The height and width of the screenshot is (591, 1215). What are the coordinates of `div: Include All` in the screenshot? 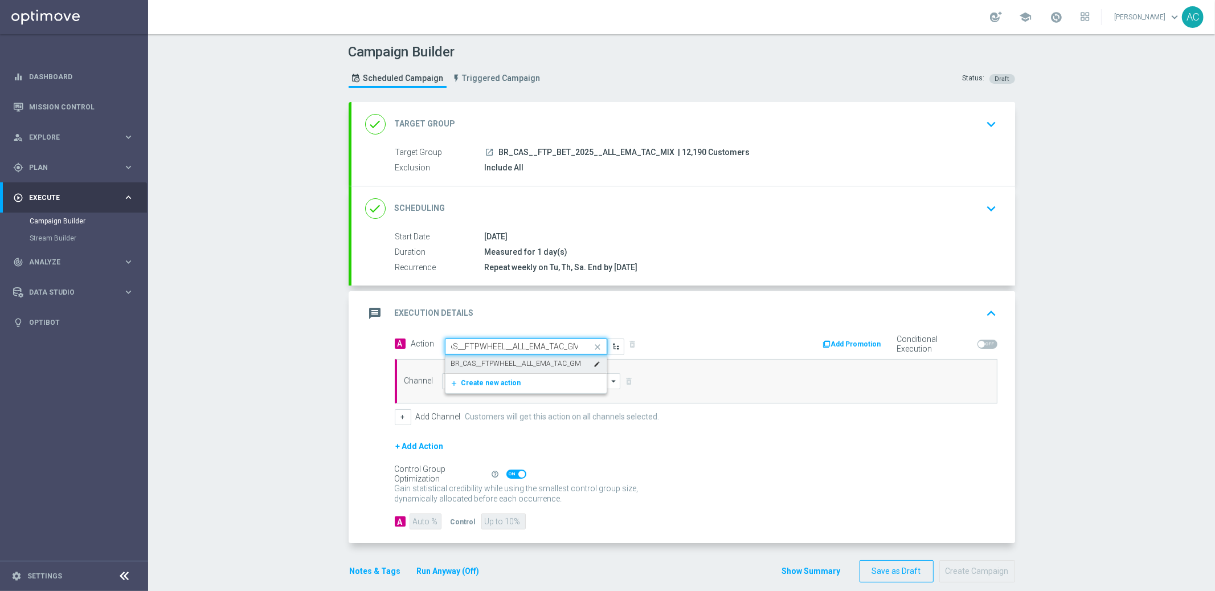 It's located at (739, 167).